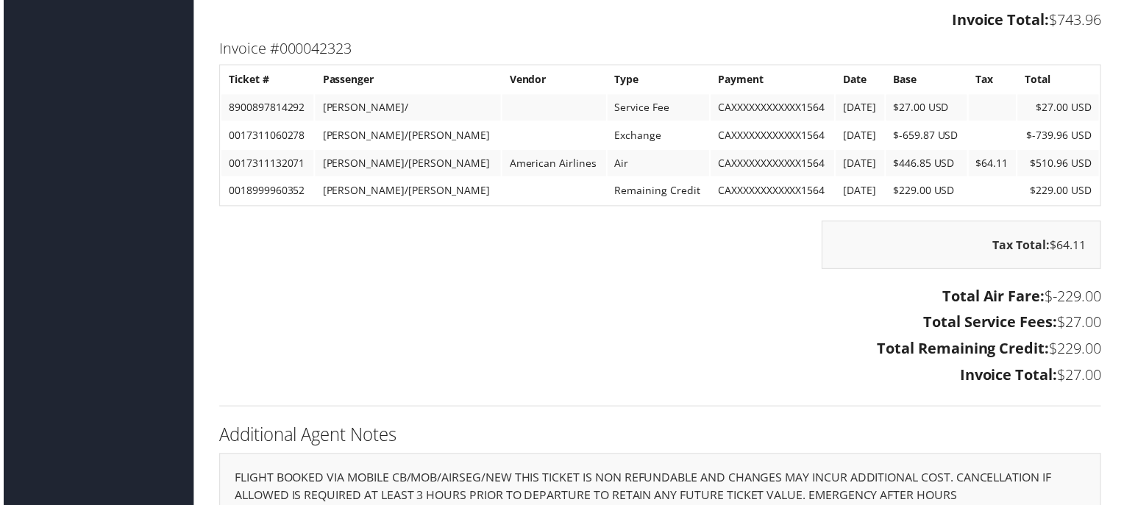  What do you see at coordinates (661, 49) in the screenshot?
I see `h3: Invoice #000042323` at bounding box center [661, 49].